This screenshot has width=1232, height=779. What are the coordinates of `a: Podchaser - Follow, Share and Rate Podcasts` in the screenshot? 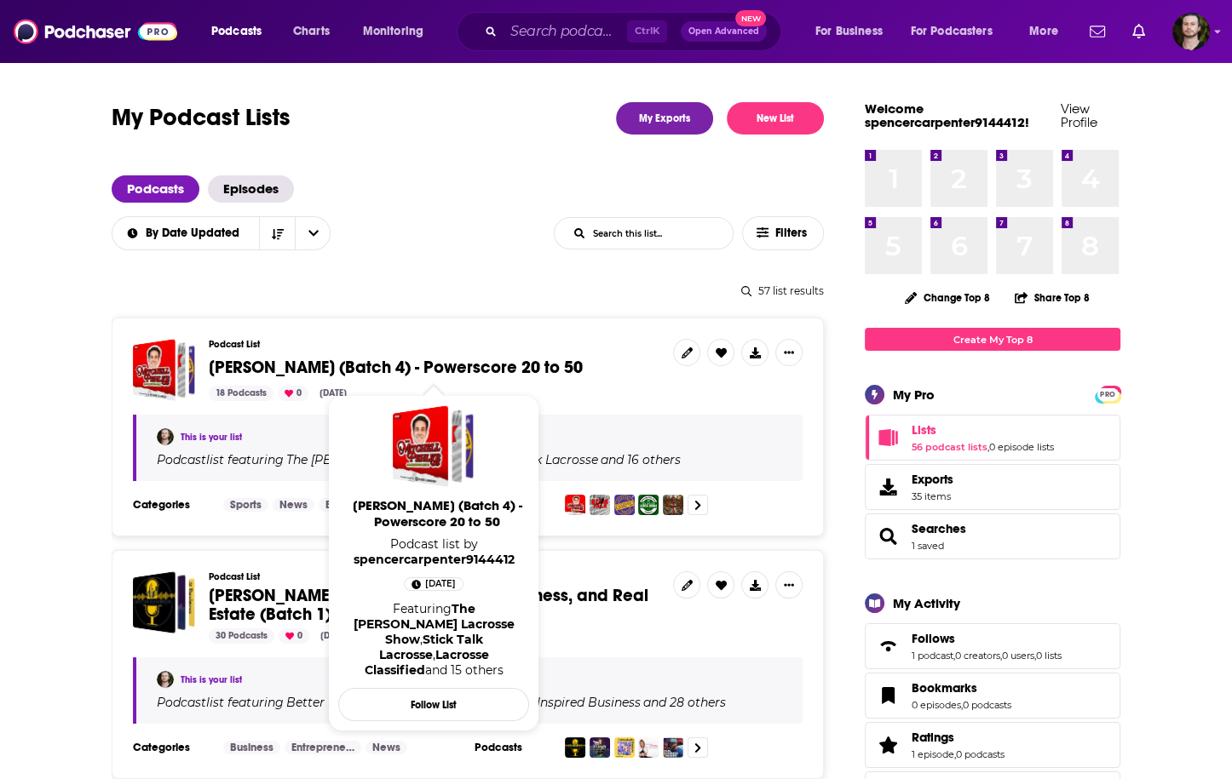 It's located at (95, 32).